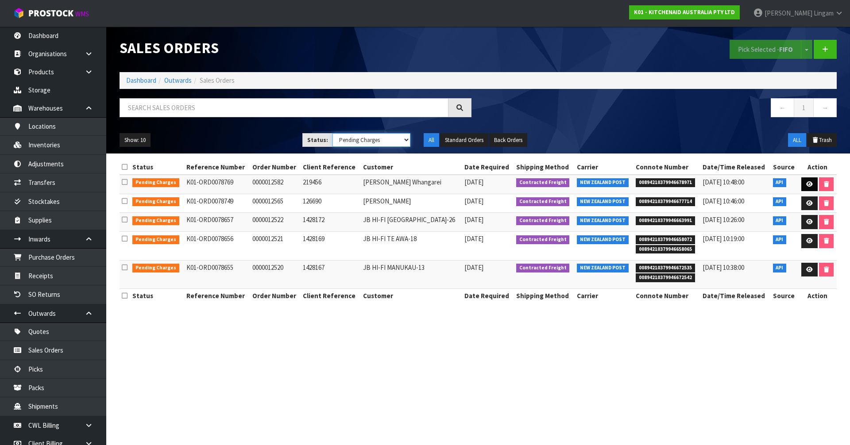 Image resolution: width=850 pixels, height=445 pixels. I want to click on img: cube-alt.png, so click(19, 13).